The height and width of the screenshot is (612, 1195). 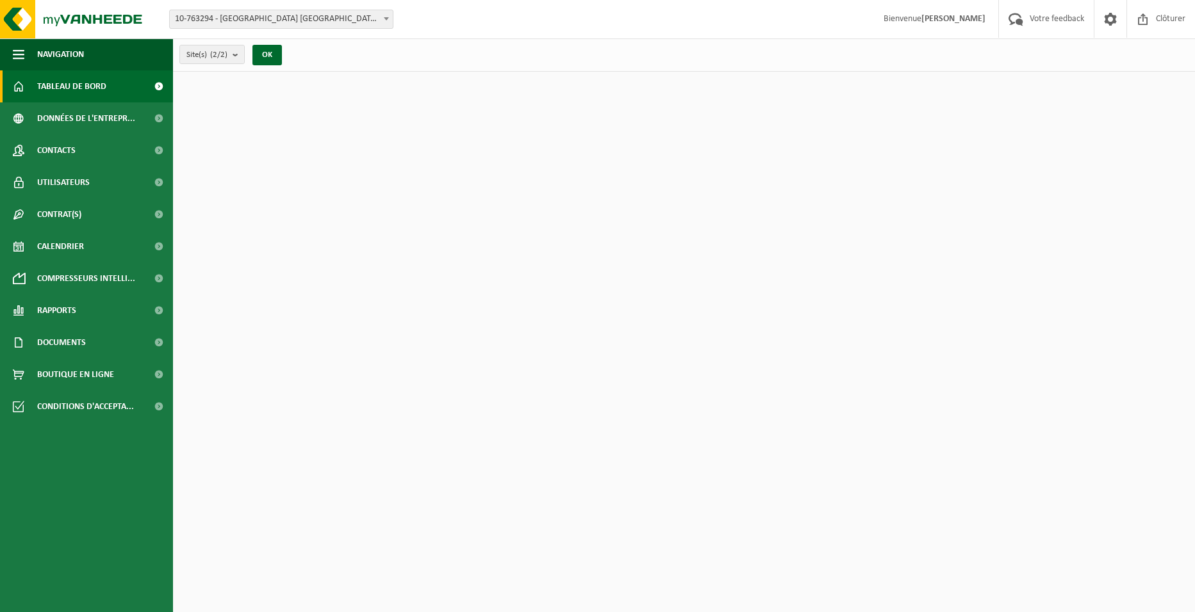 What do you see at coordinates (86, 118) in the screenshot?
I see `span: Données de l'entrepr...` at bounding box center [86, 118].